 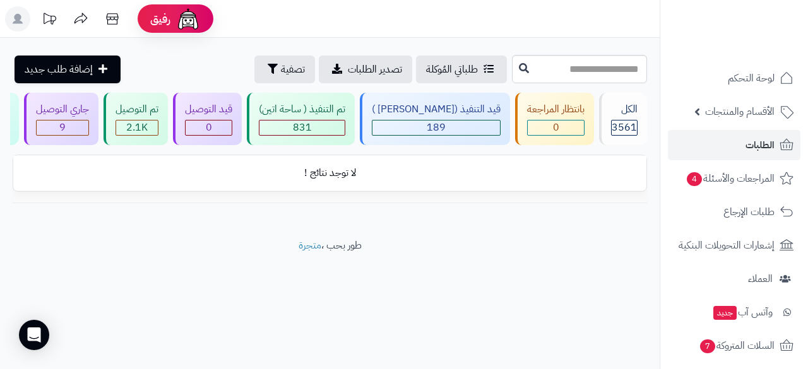 What do you see at coordinates (62, 128) in the screenshot?
I see `span: 9` at bounding box center [62, 128].